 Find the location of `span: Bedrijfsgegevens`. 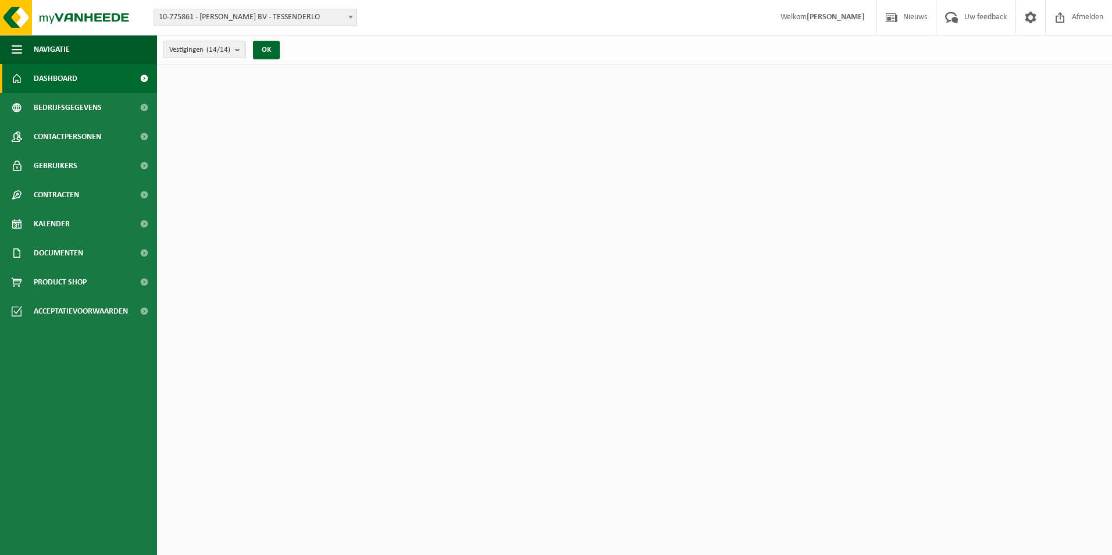

span: Bedrijfsgegevens is located at coordinates (67, 108).